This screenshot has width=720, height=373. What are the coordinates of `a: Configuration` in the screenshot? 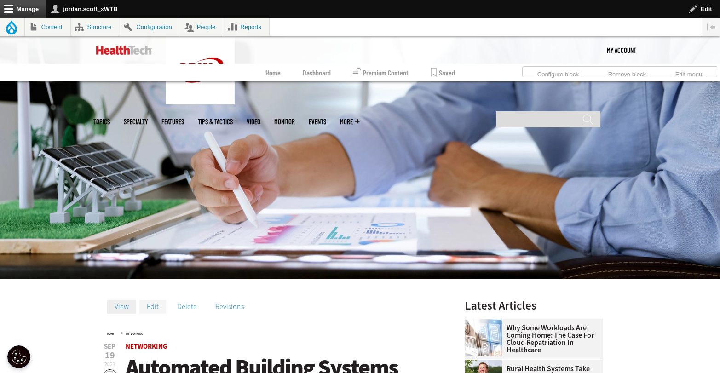 It's located at (150, 27).